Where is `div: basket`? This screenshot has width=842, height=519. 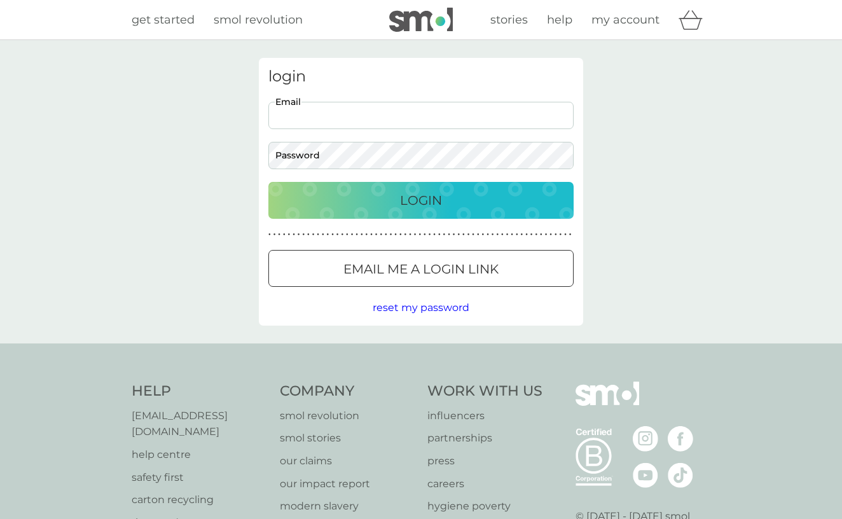
div: basket is located at coordinates (695, 20).